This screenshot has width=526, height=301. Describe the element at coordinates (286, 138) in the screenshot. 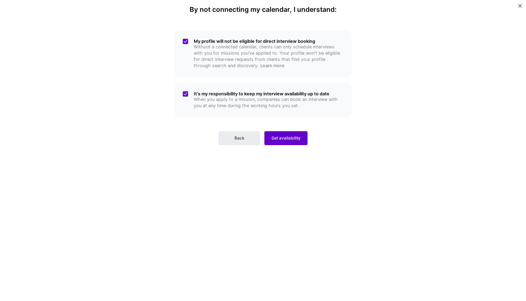

I see `button: Set availability` at that location.